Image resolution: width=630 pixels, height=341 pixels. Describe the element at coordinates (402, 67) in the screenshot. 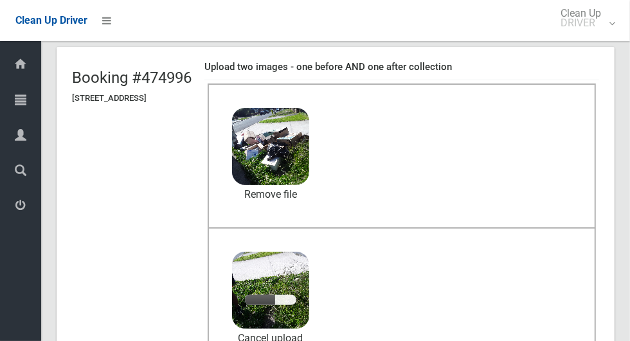

I see `h4: Upload two images - one before AND one after collection` at that location.